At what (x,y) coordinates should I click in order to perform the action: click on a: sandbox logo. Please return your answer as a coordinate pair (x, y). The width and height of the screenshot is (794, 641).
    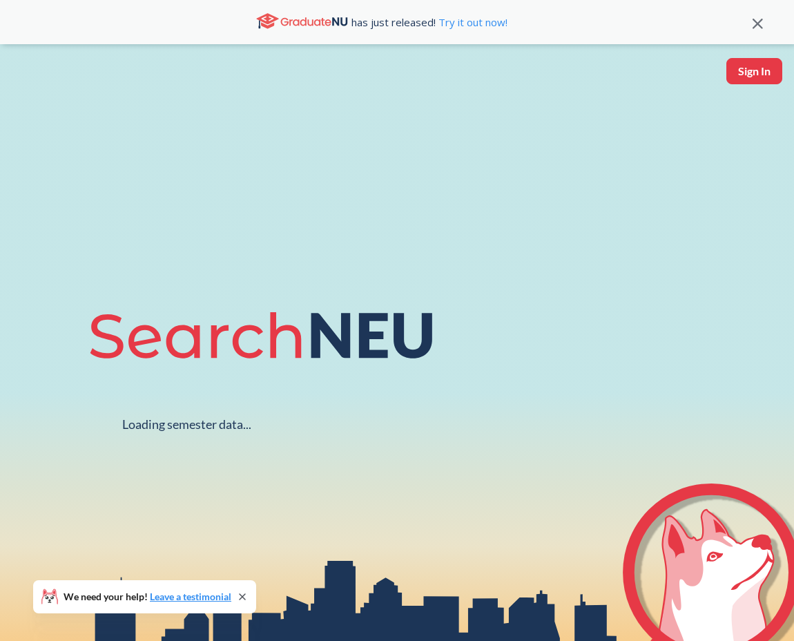
    Looking at the image, I should click on (30, 81).